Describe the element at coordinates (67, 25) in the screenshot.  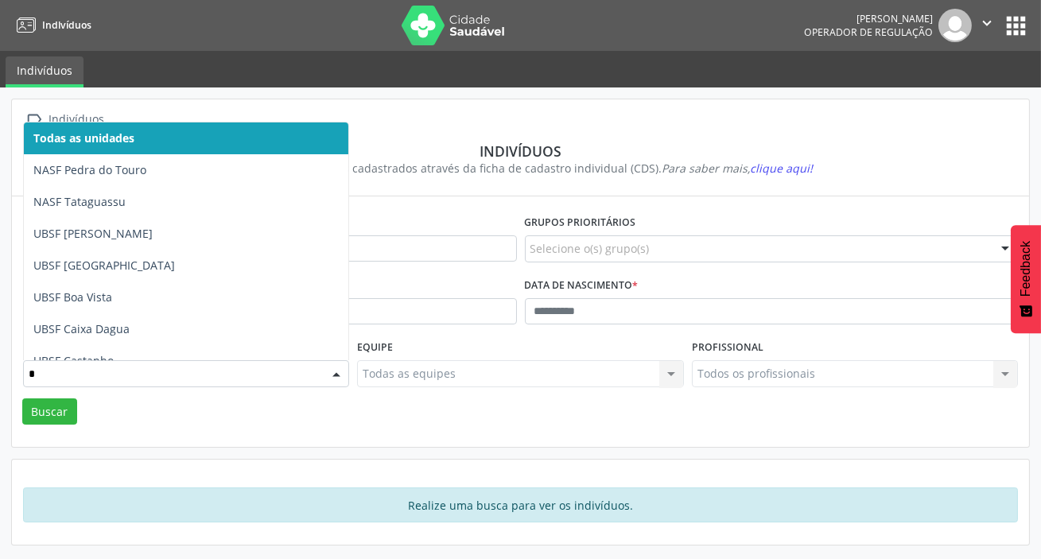
I see `span: Indivíduos` at that location.